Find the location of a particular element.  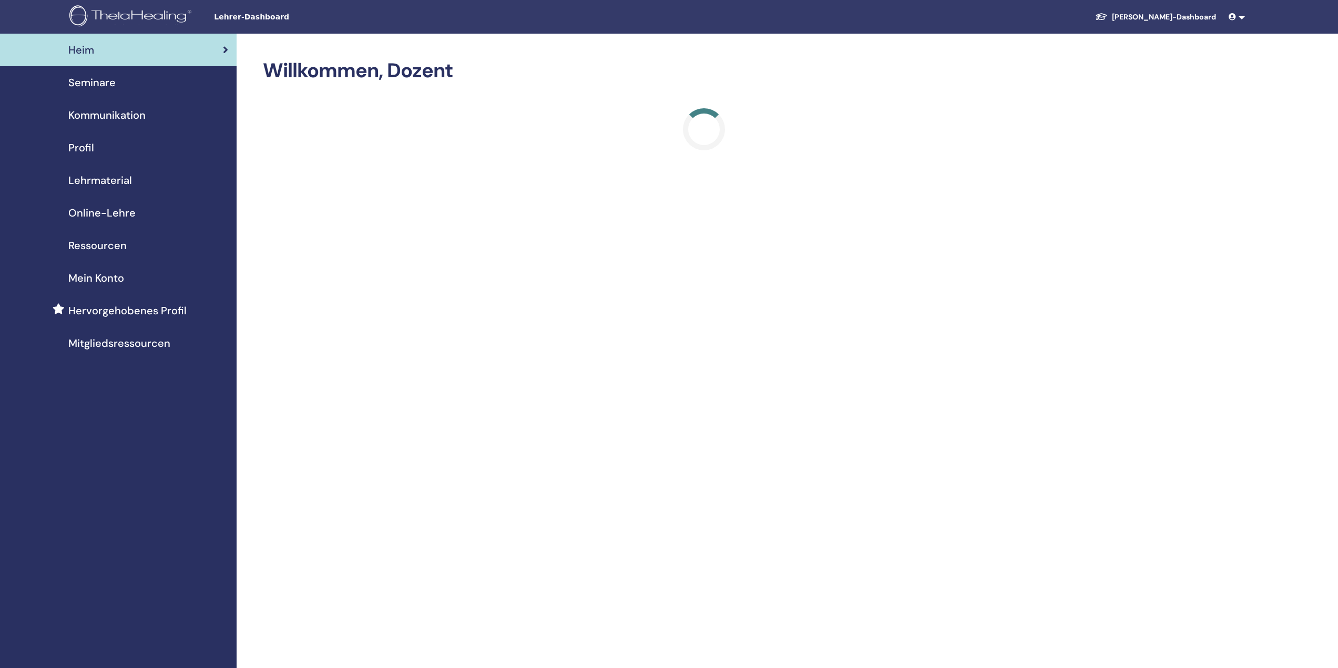

span: Profil is located at coordinates (81, 148).